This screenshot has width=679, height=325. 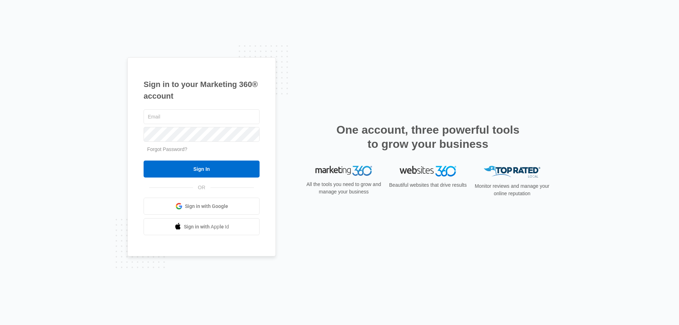 I want to click on img: Marketing 360, so click(x=344, y=171).